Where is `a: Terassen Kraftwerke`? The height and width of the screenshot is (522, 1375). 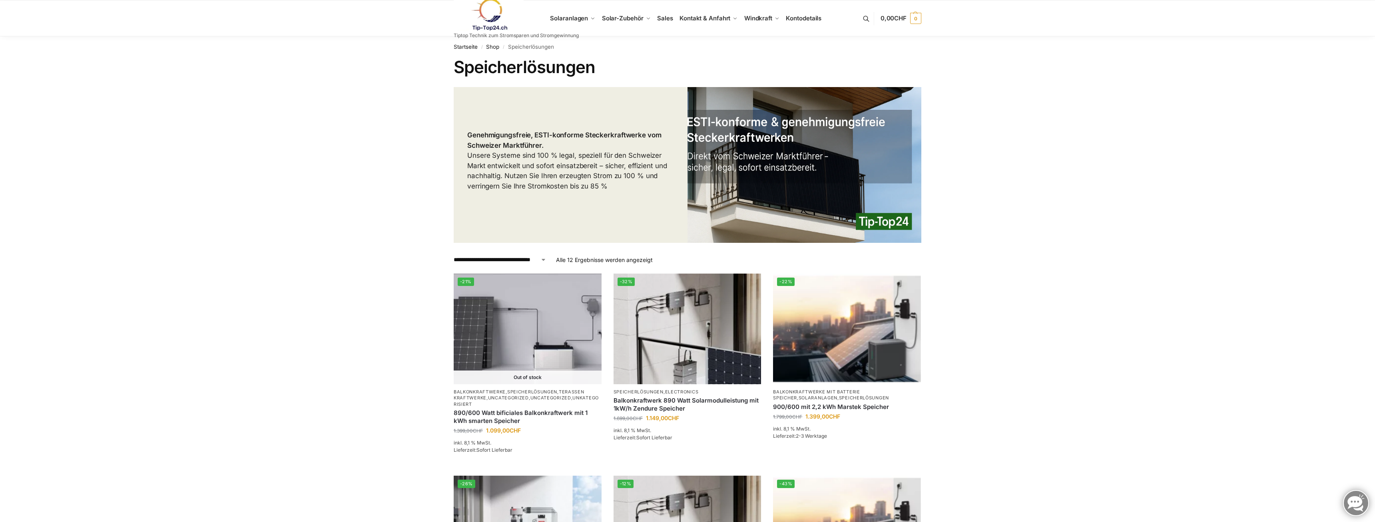 a: Terassen Kraftwerke is located at coordinates (519, 395).